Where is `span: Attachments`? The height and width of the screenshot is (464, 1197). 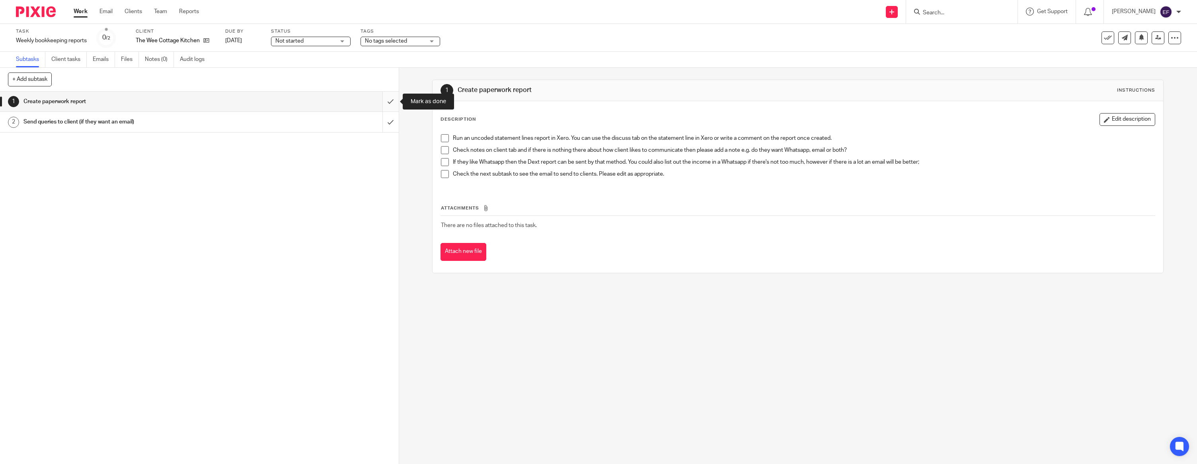
span: Attachments is located at coordinates (460, 208).